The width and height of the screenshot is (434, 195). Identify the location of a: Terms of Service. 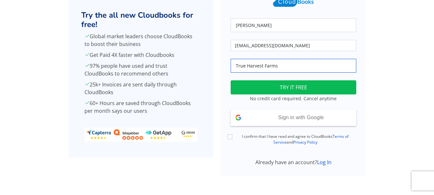
(311, 139).